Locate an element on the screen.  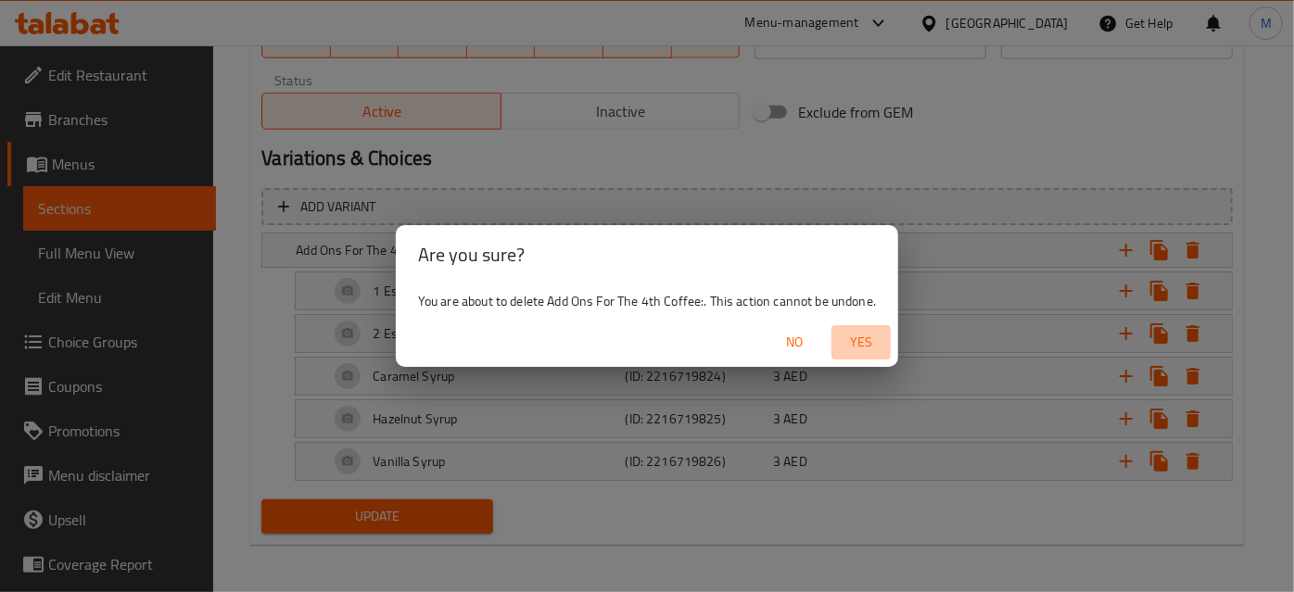
div: You are about to delete Add Ons For The 4th Coffee:. This action cannot be undone. is located at coordinates (647, 301).